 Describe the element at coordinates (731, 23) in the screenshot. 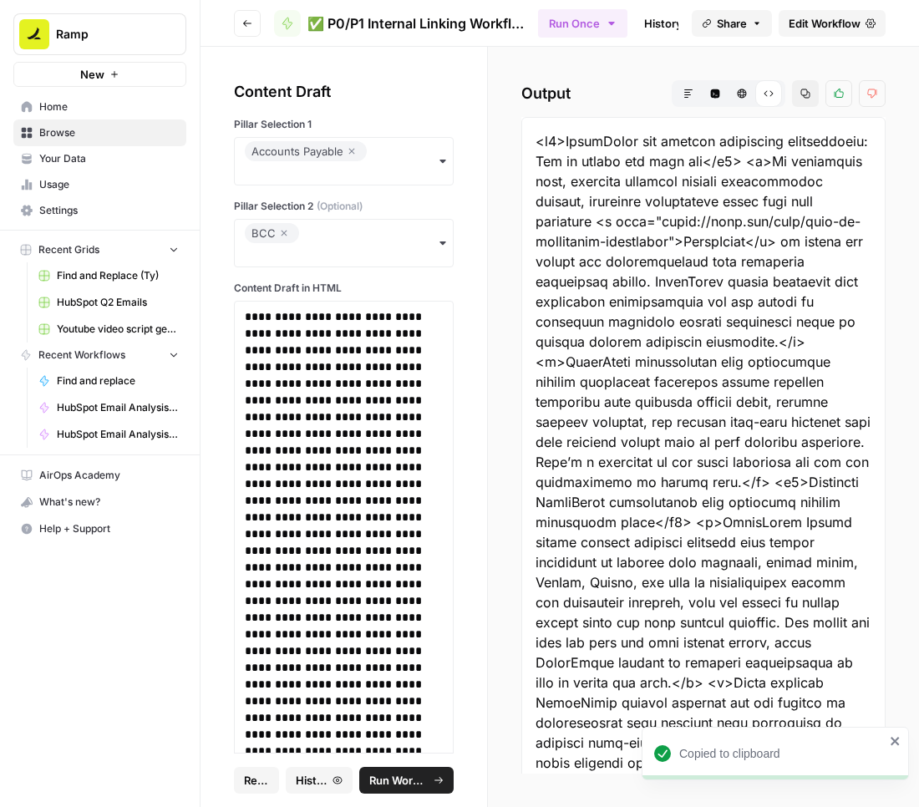

I see `button: Share` at that location.